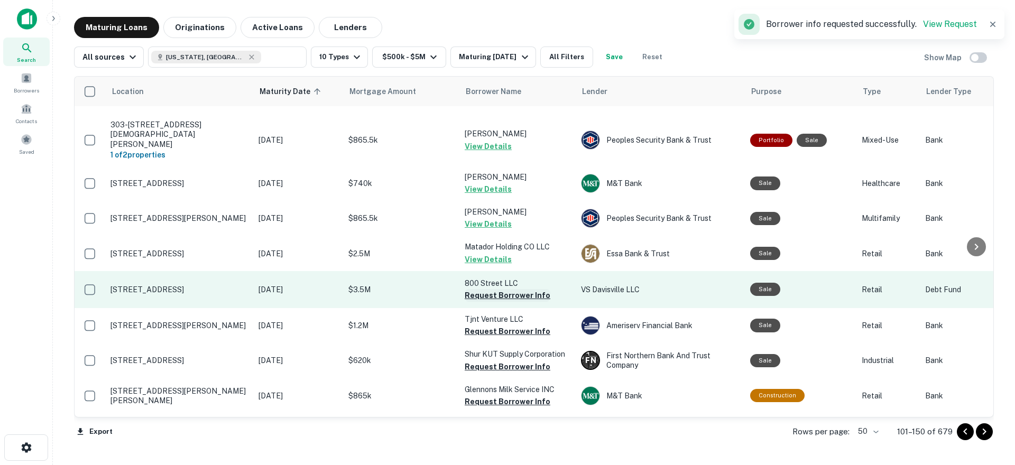 The height and width of the screenshot is (465, 1015). I want to click on span: Mortgage Amount, so click(390, 91).